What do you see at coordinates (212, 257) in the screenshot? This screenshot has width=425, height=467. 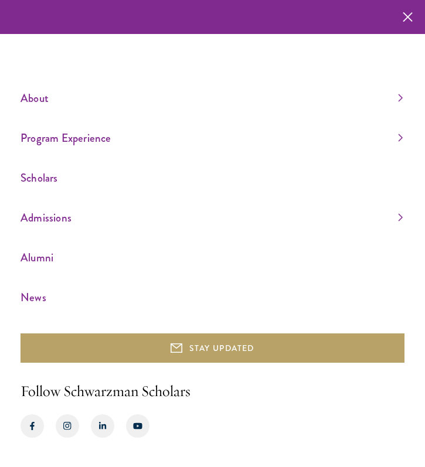 I see `a: Alumni` at bounding box center [212, 257].